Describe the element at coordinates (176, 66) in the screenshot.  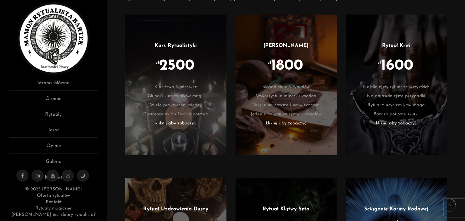
I see `span: 2500` at that location.